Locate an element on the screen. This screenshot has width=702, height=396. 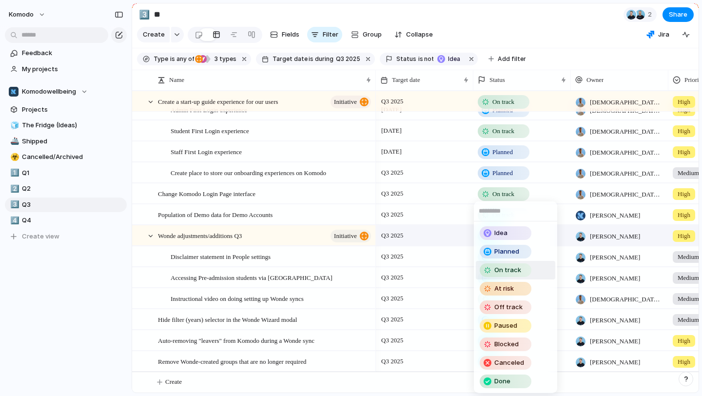
span: Off track is located at coordinates (509, 307).